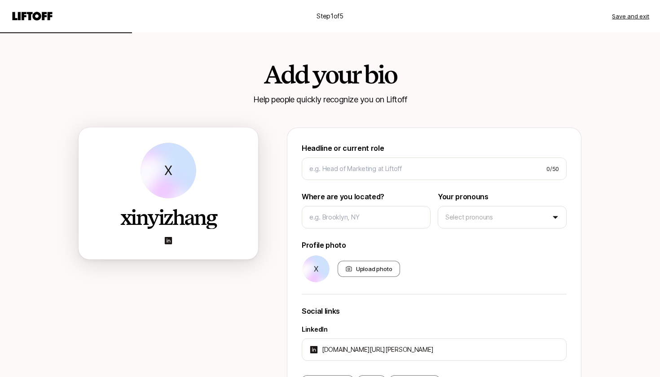 This screenshot has height=377, width=660. Describe the element at coordinates (366, 217) in the screenshot. I see `input: e.g. Brooklyn, NY` at that location.